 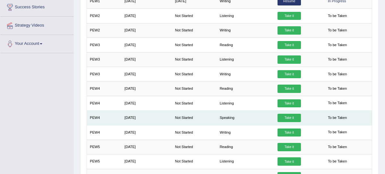 What do you see at coordinates (37, 25) in the screenshot?
I see `a: Strategy Videos` at bounding box center [37, 25].